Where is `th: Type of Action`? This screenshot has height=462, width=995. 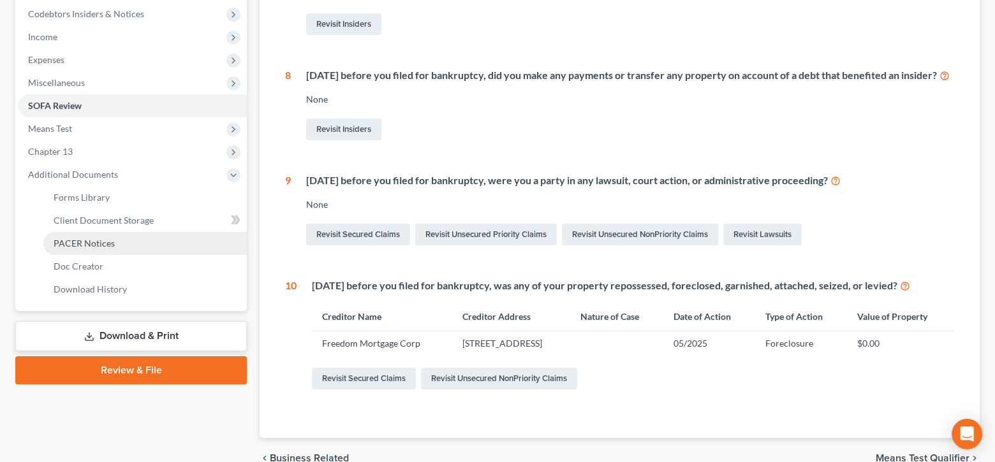
th: Type of Action is located at coordinates (801, 317).